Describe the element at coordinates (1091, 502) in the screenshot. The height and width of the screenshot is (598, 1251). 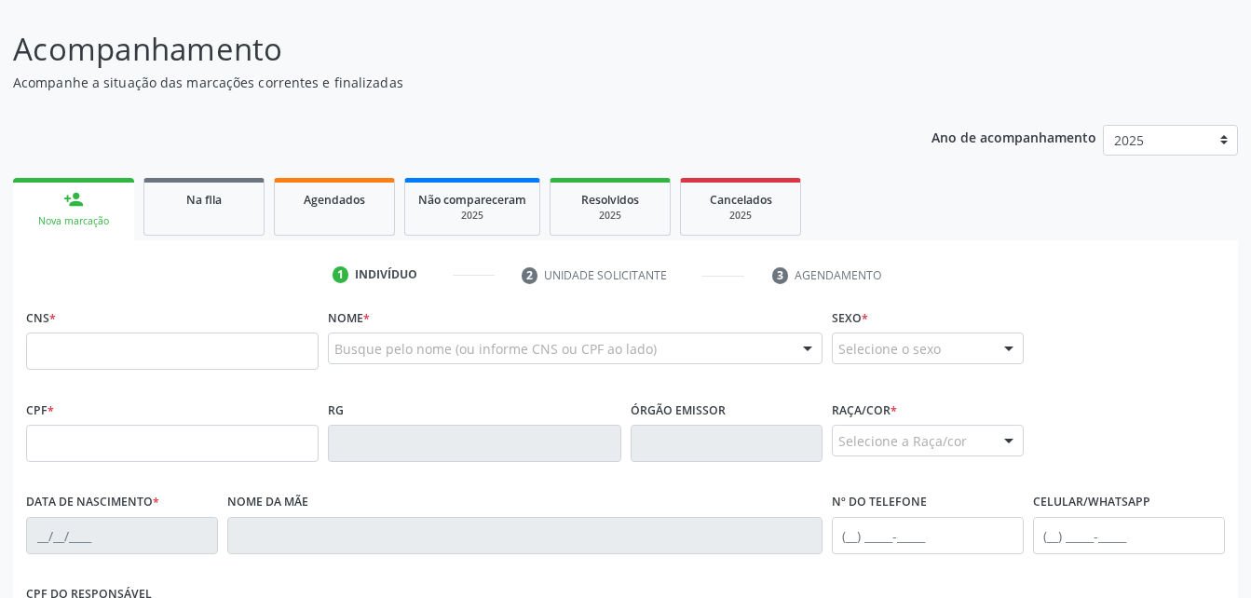
I see `label: Celular/WhatsApp` at that location.